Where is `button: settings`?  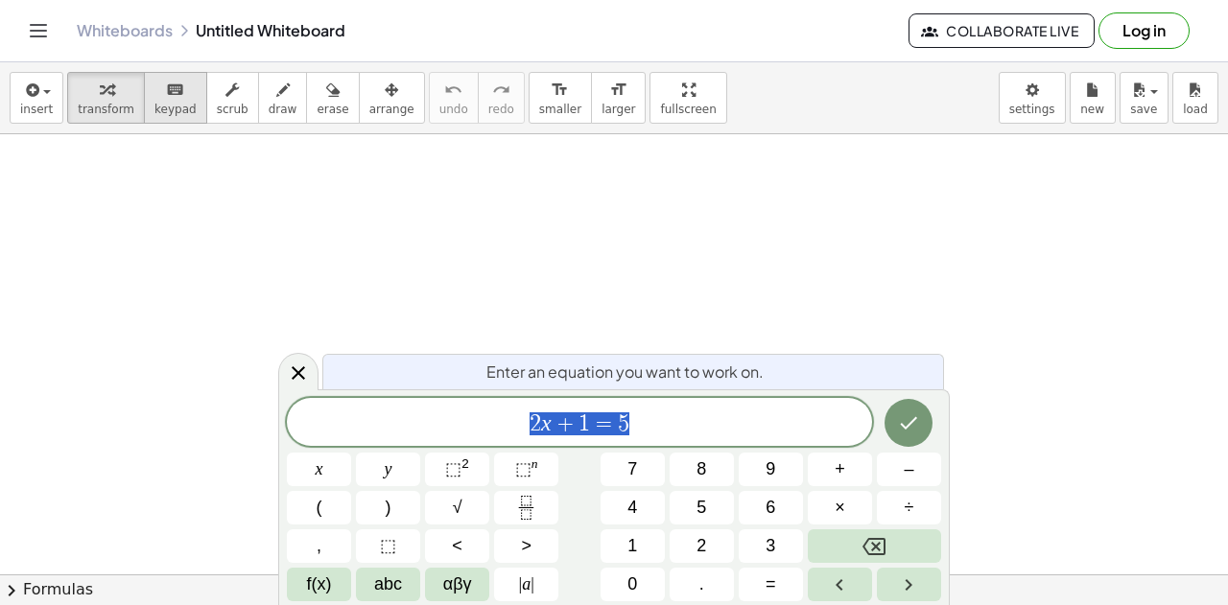 button: settings is located at coordinates (1032, 98).